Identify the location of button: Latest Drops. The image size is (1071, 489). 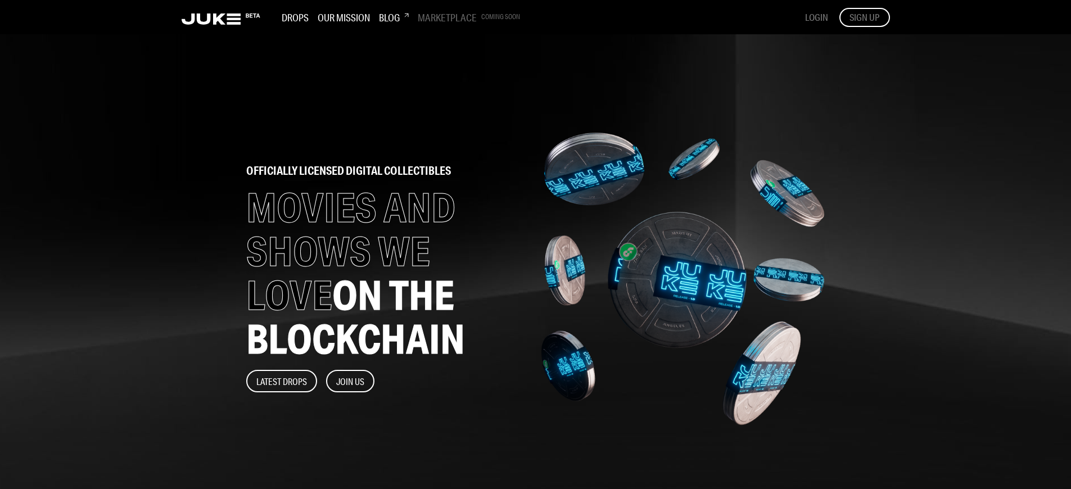
(282, 381).